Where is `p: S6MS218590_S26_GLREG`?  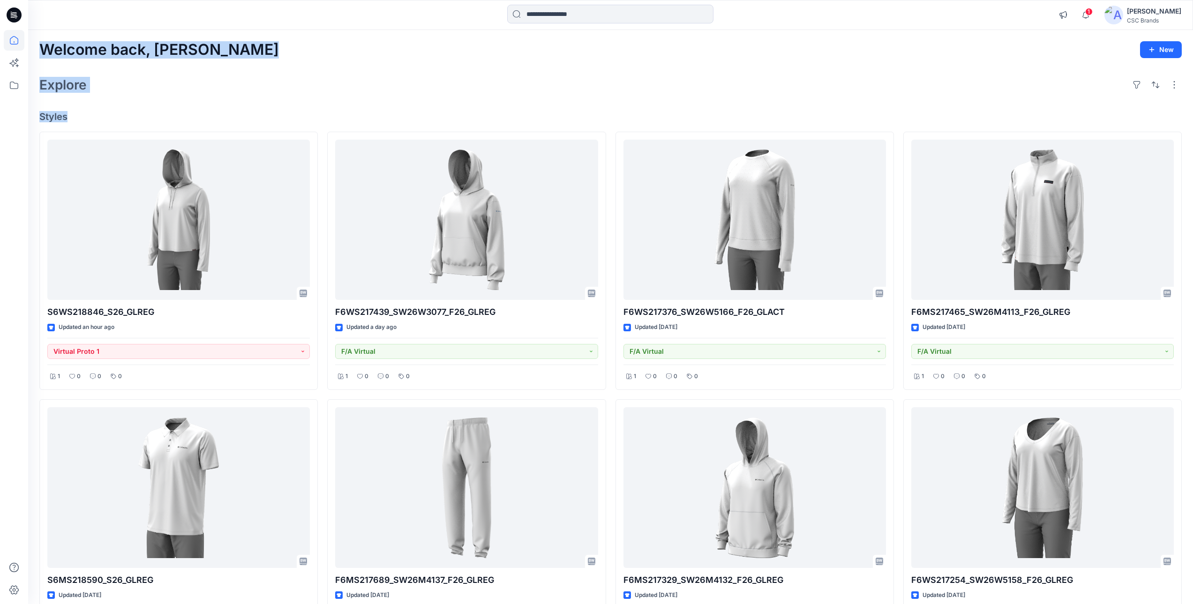 p: S6MS218590_S26_GLREG is located at coordinates (179, 580).